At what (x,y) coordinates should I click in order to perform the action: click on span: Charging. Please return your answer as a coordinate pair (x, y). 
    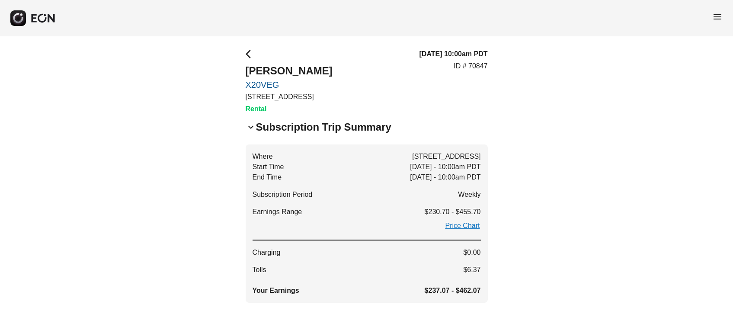
    Looking at the image, I should click on (266, 253).